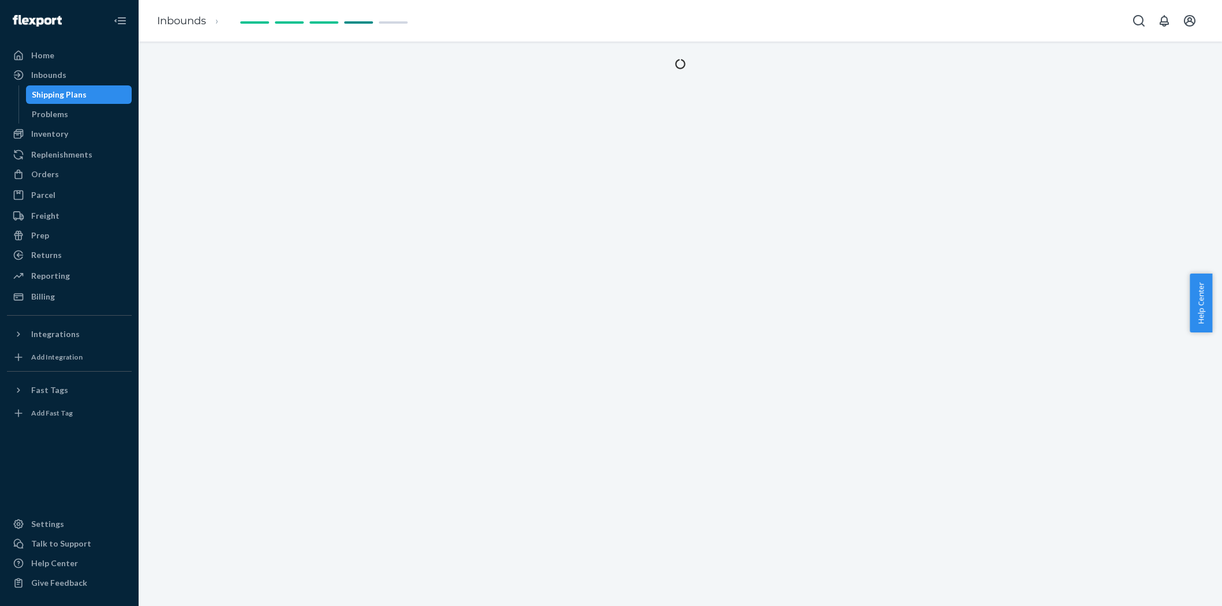  I want to click on button: Close Navigation, so click(120, 21).